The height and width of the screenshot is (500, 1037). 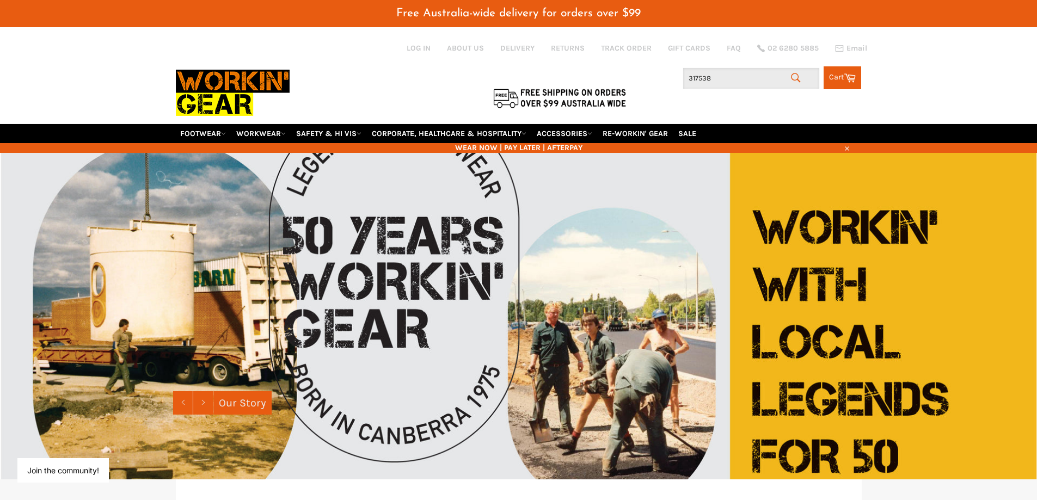 What do you see at coordinates (734, 48) in the screenshot?
I see `a: FAQ` at bounding box center [734, 48].